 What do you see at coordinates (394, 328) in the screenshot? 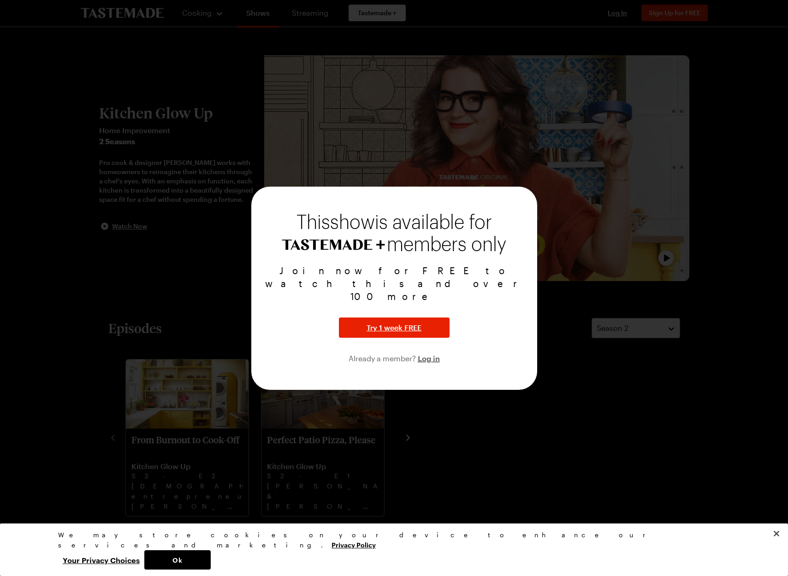
I see `span: Try 1 week FREE` at bounding box center [394, 328].